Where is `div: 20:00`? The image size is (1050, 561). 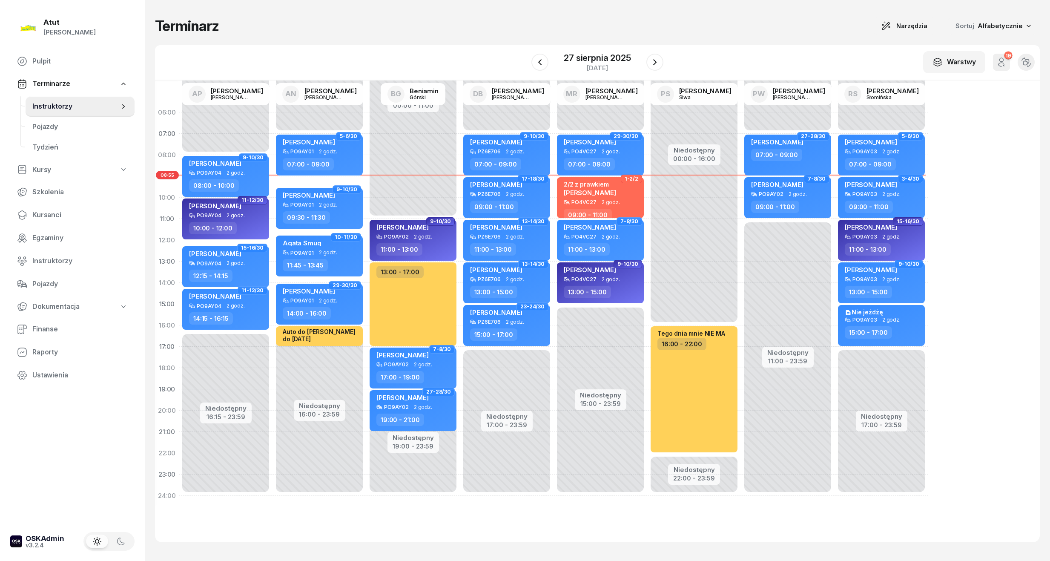 div: 20:00 is located at coordinates (167, 410).